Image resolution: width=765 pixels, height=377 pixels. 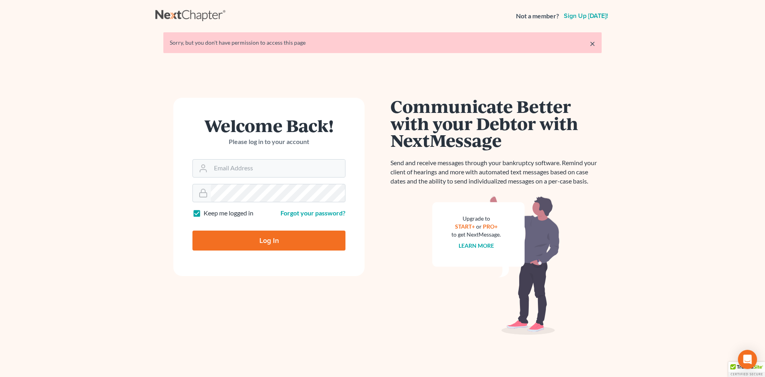 What do you see at coordinates (228, 213) in the screenshot?
I see `label: Keep me logged in` at bounding box center [228, 213].